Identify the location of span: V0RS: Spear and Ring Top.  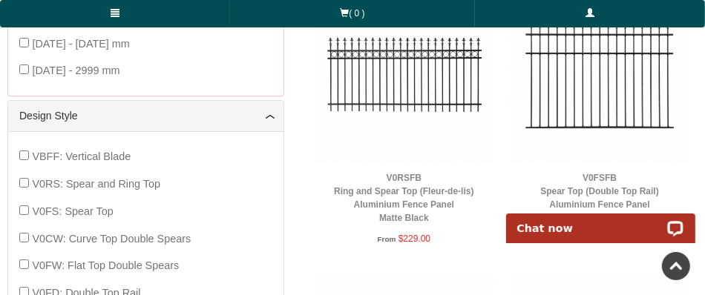
(96, 184).